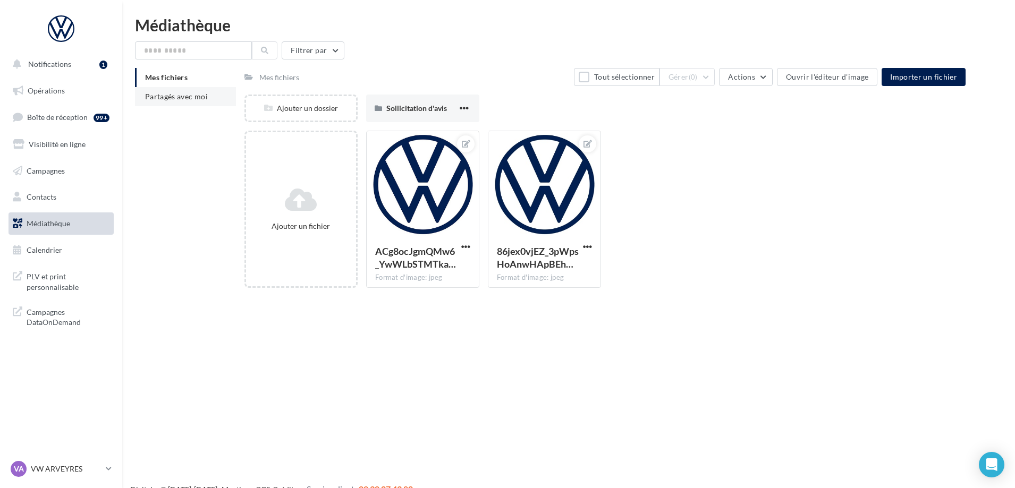 The image size is (1015, 488). Describe the element at coordinates (61, 171) in the screenshot. I see `a: Campagnes` at that location.